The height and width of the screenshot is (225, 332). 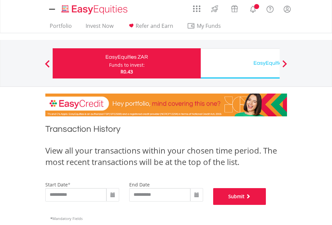 What do you see at coordinates (66, 218) in the screenshot?
I see `span: Mandatory Fields` at bounding box center [66, 218].